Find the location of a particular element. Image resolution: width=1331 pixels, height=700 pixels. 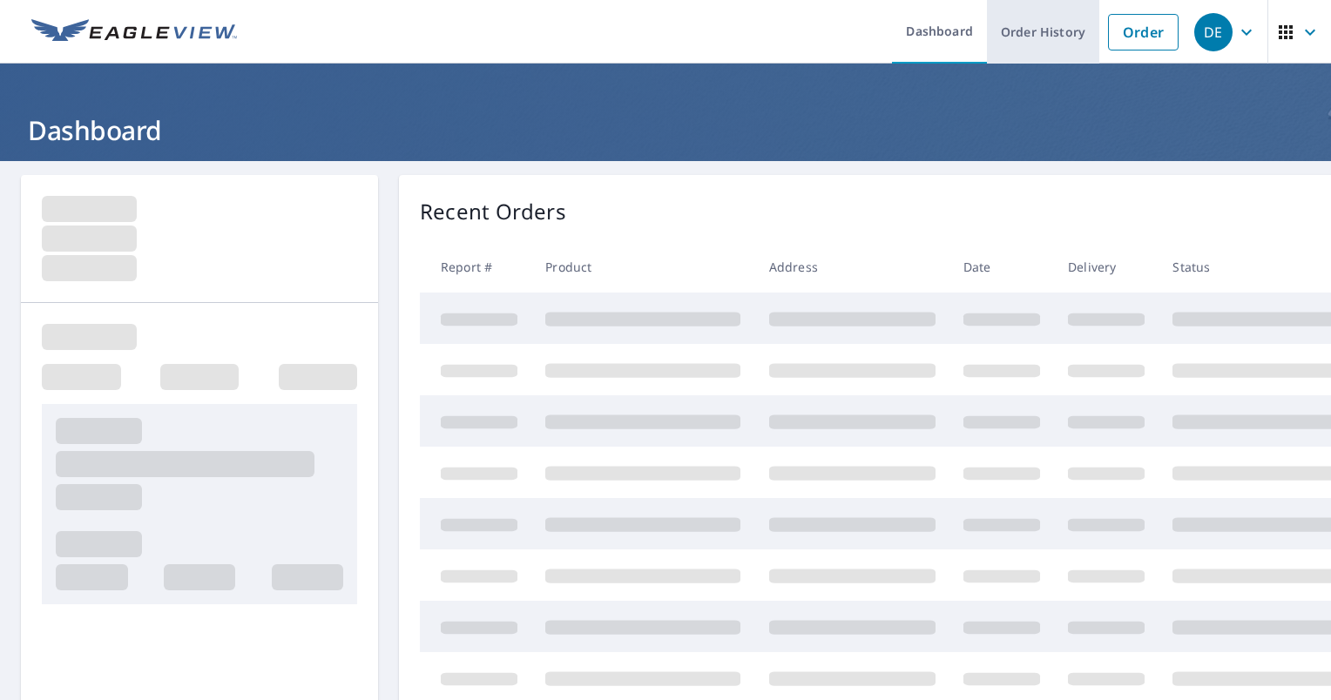

th: Address is located at coordinates (852, 267).